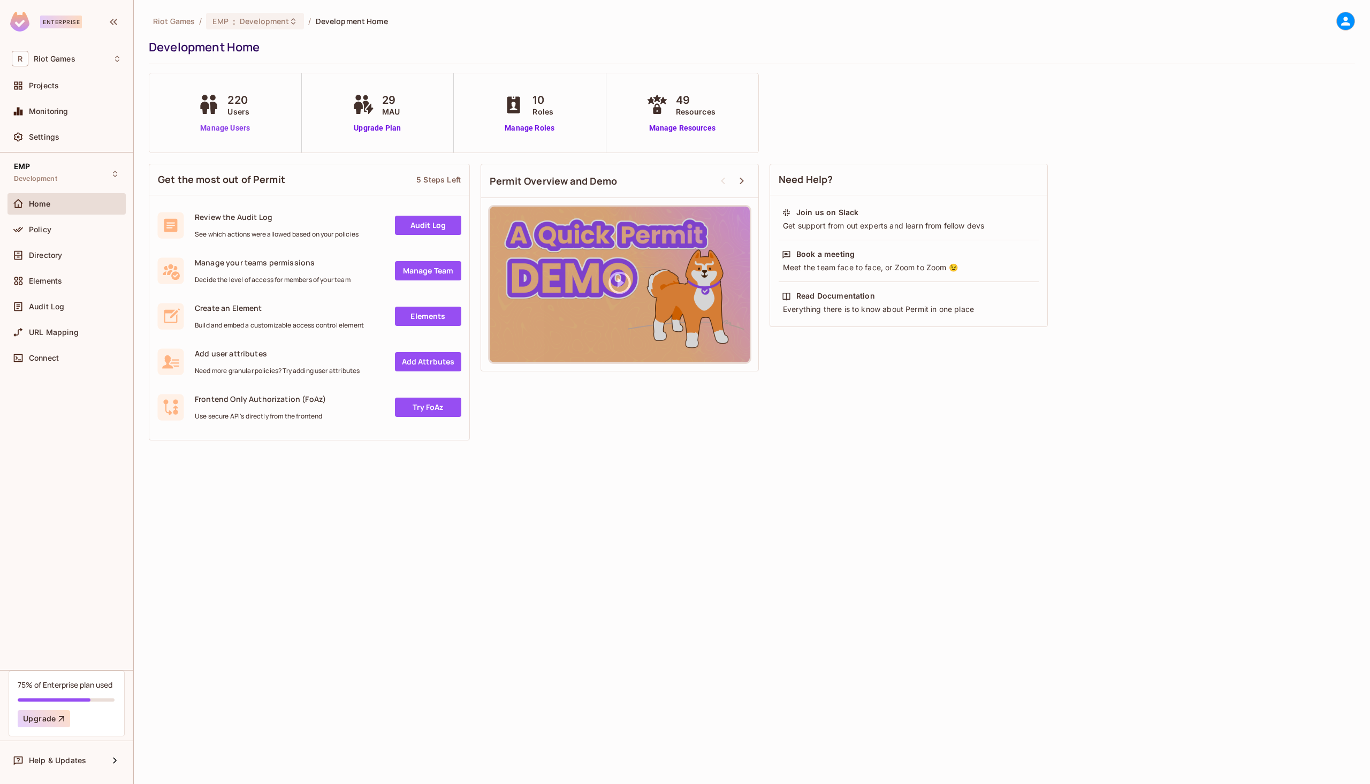 The image size is (1370, 784). I want to click on div: Get support from out experts and learn from fellow devs, so click(909, 226).